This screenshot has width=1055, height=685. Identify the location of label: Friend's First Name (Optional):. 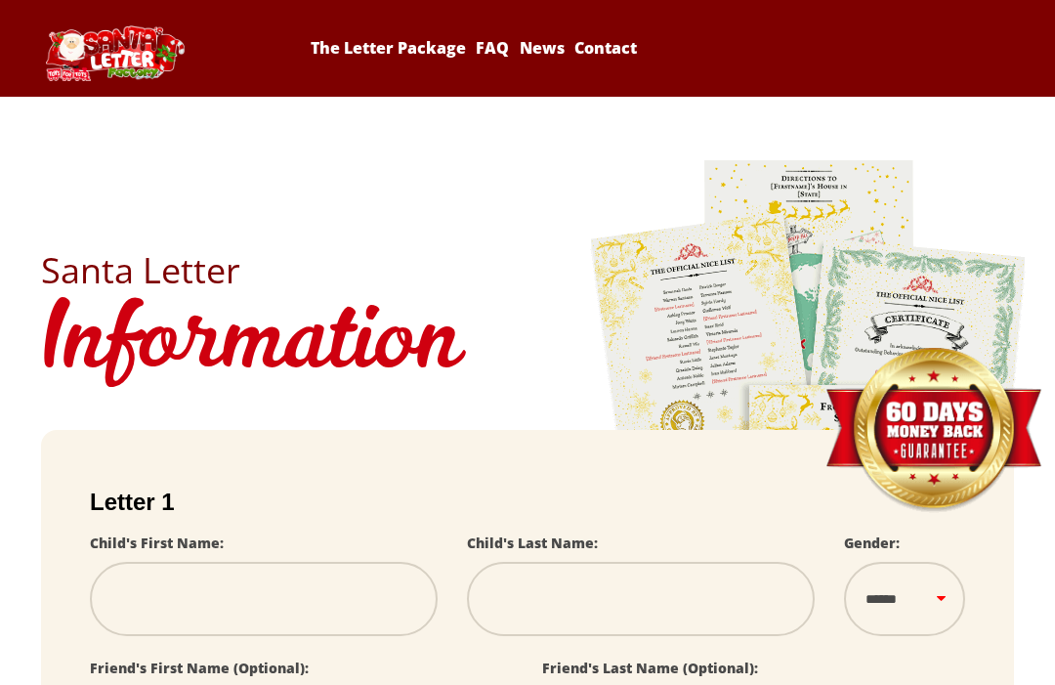
(199, 667).